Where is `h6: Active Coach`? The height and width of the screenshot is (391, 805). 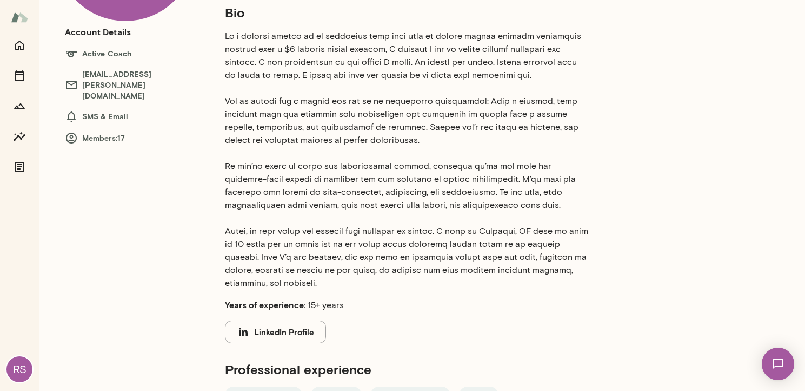 h6: Active Coach is located at coordinates (134, 54).